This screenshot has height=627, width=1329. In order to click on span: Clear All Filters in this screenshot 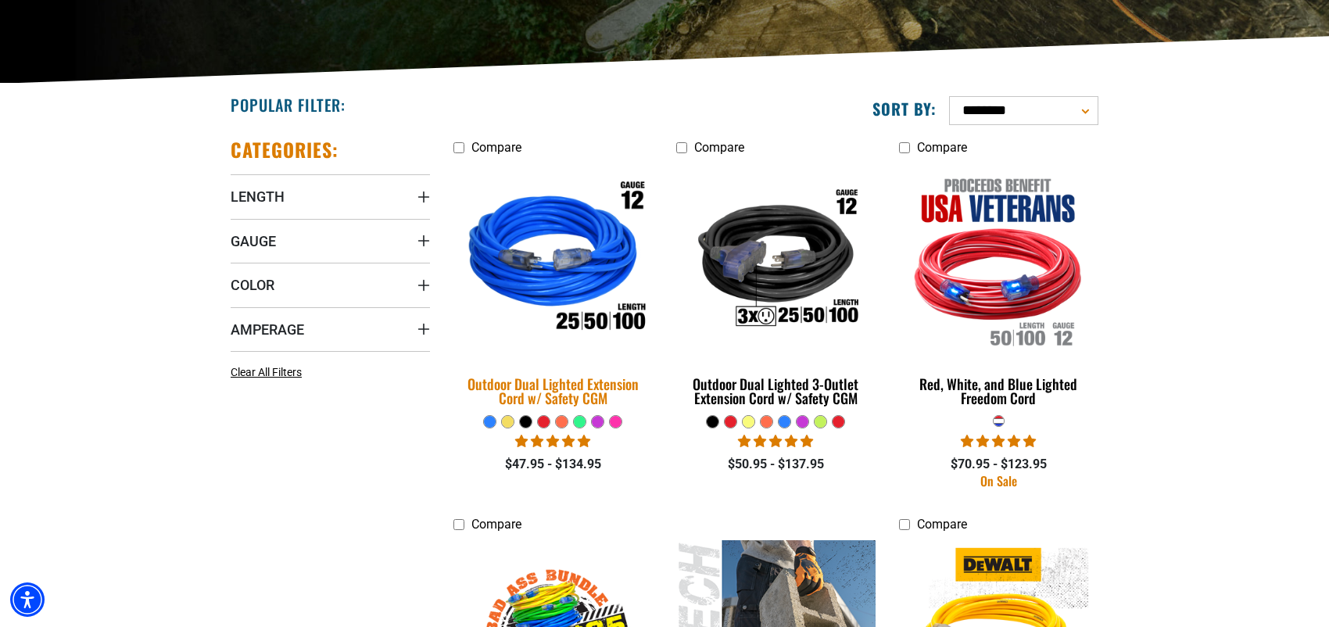, I will do `click(266, 372)`.